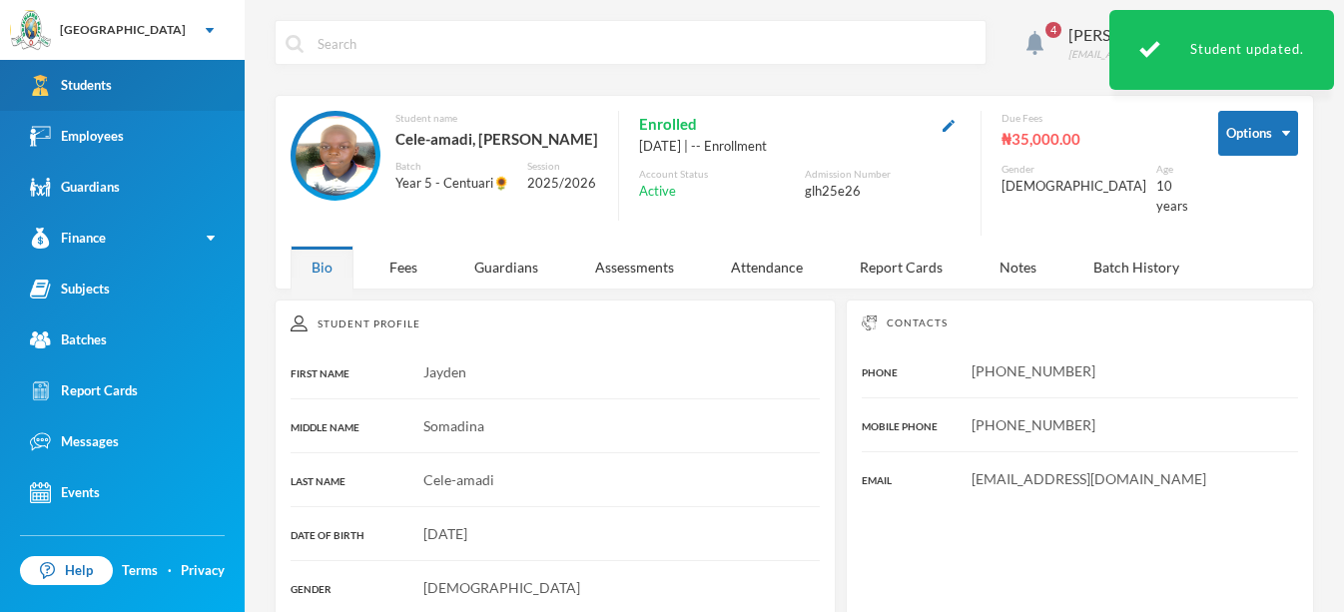 This screenshot has height=612, width=1344. What do you see at coordinates (404, 267) in the screenshot?
I see `div: Fees` at bounding box center [404, 267].